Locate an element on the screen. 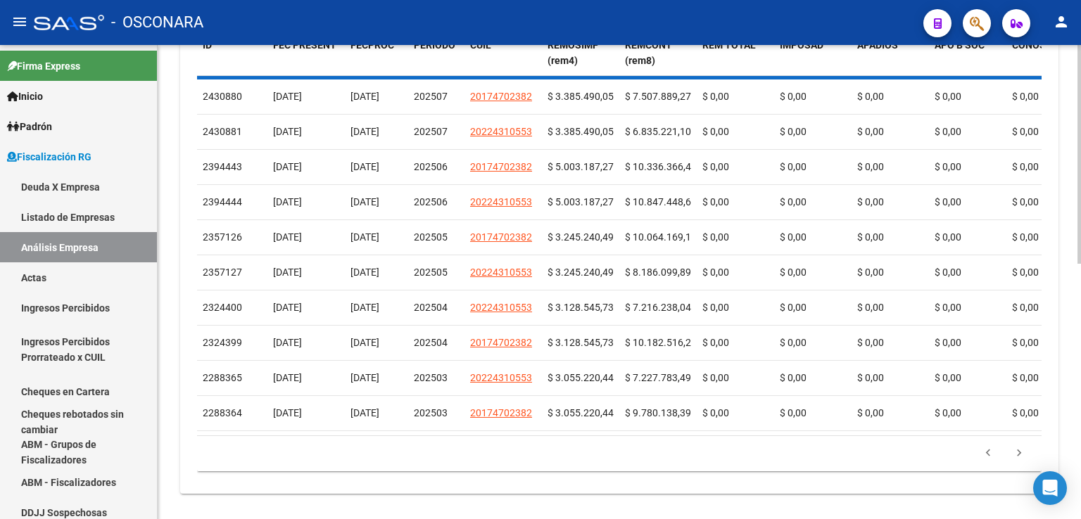 This screenshot has width=1081, height=519. datatable-header-cell: IMPOSAD is located at coordinates (813, 53).